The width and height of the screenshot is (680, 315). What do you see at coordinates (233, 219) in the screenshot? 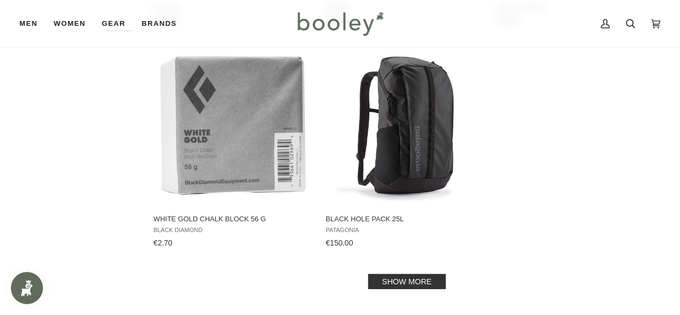
I see `span: White Gold Chalk Block 56 g` at bounding box center [233, 219].